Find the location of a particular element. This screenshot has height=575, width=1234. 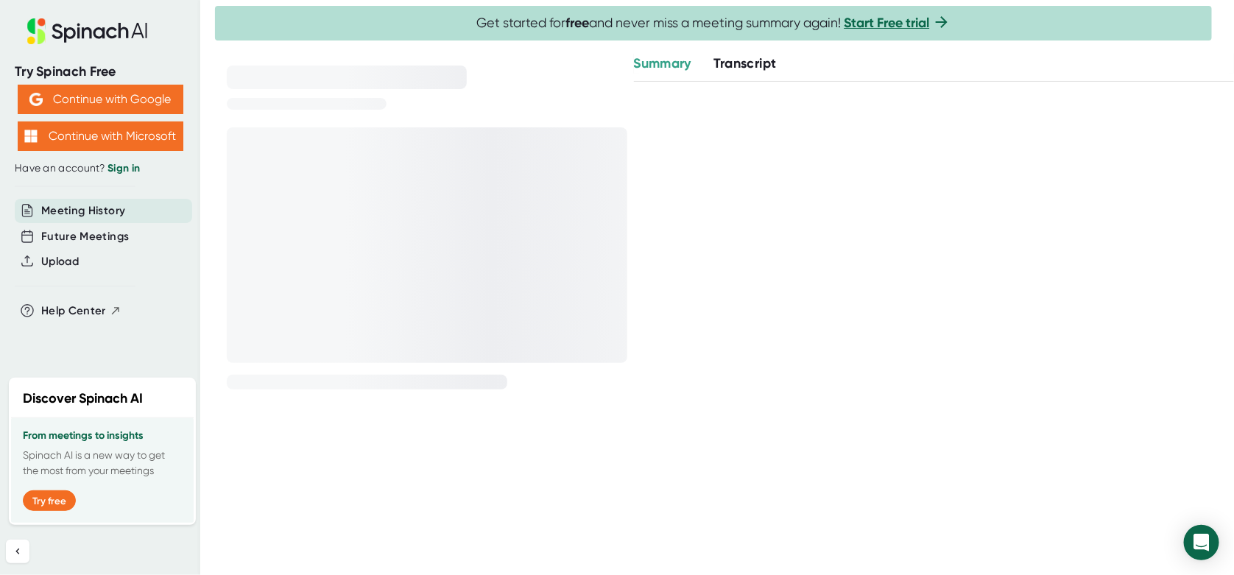

button: Transcript is located at coordinates (745, 63).